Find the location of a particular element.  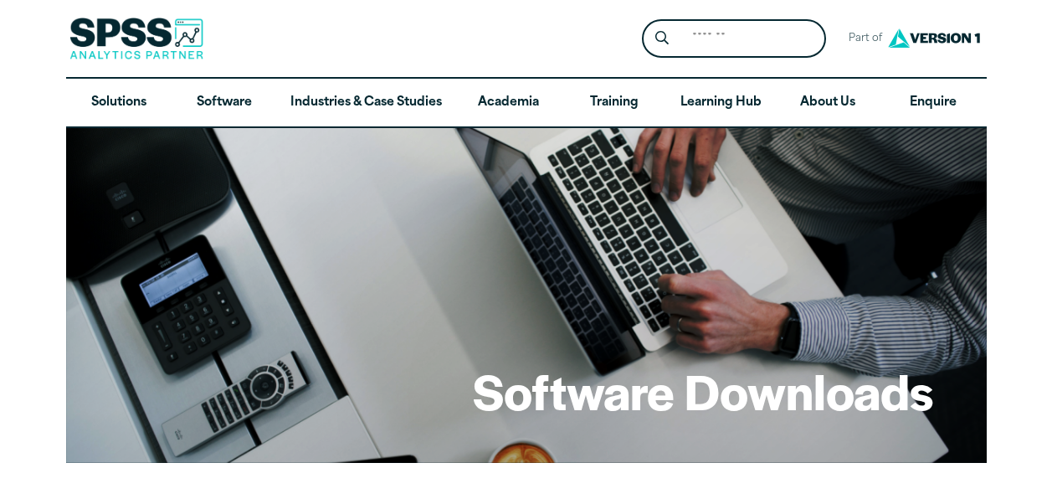

a: Academia is located at coordinates (508, 103).